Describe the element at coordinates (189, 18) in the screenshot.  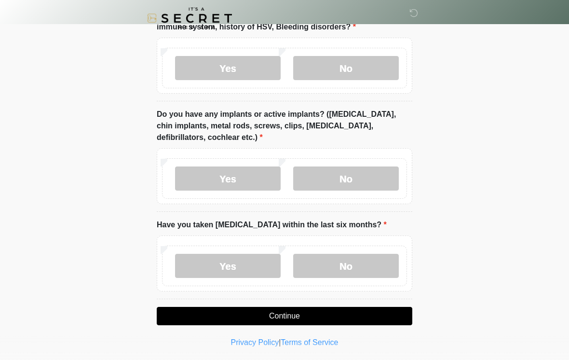
I see `img: It's A Secret Med Spa Logo` at that location.